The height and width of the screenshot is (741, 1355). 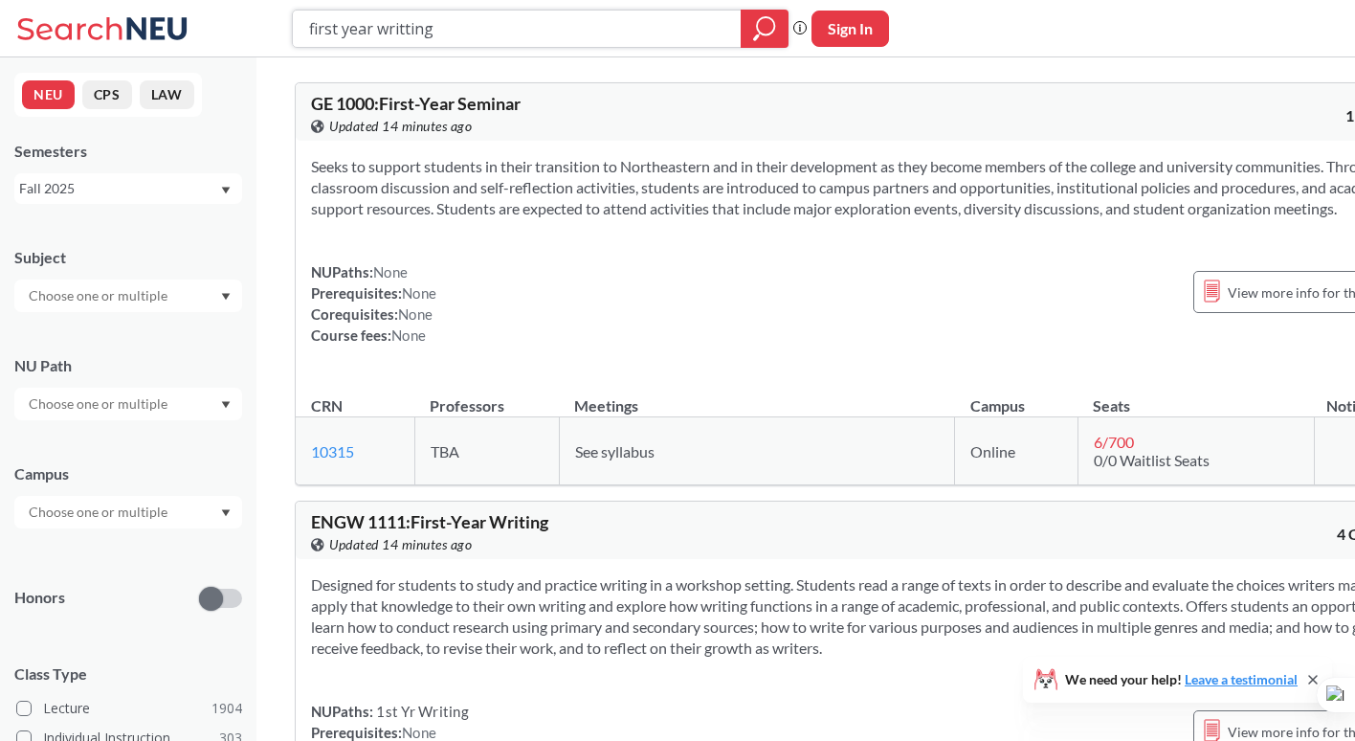 I want to click on div: Fall 2025, so click(x=119, y=189).